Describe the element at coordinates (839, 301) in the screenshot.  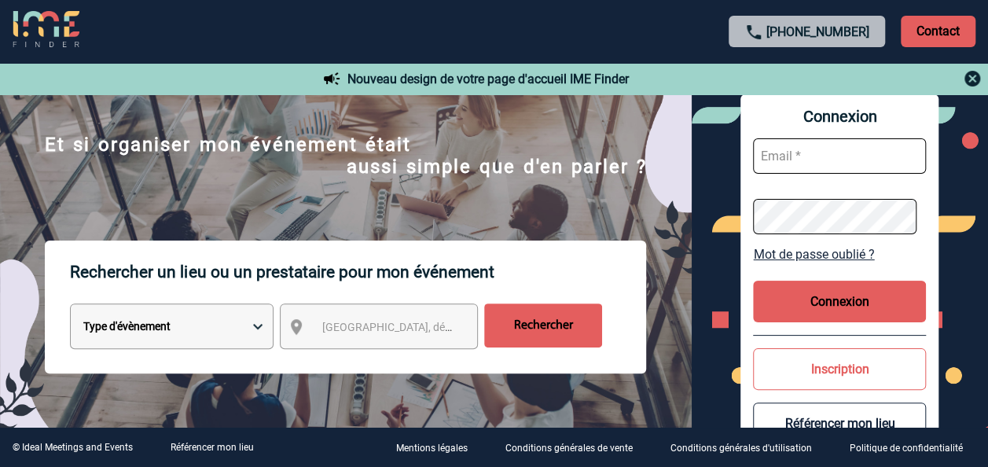
I see `button: Connexion` at that location.